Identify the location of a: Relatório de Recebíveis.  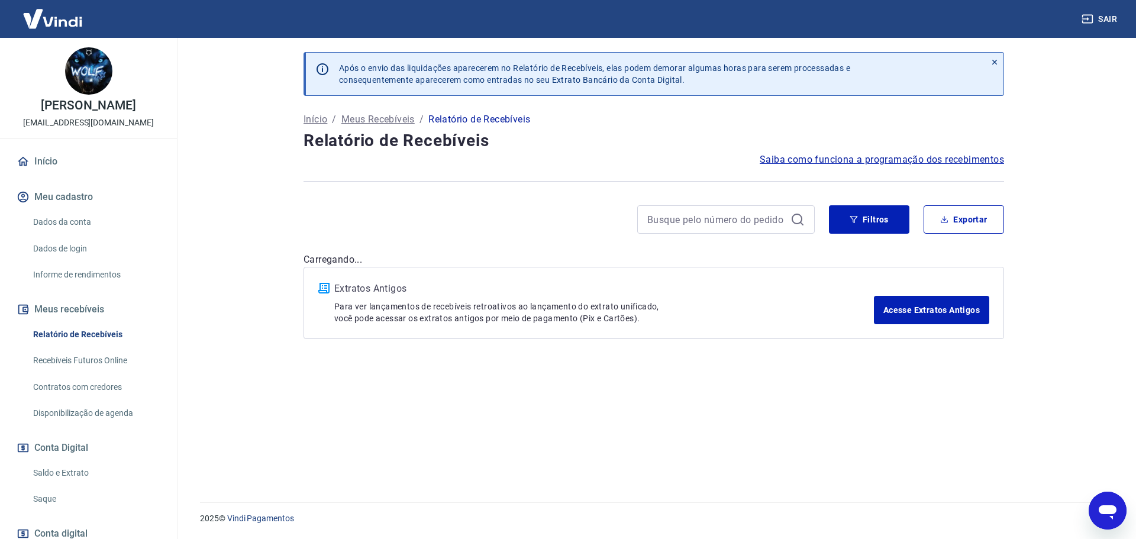
(95, 334).